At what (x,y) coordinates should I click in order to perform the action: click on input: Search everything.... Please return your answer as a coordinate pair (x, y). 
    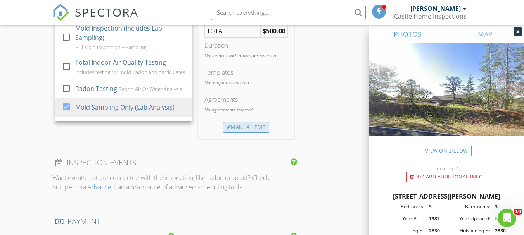
    Looking at the image, I should click on (288, 12).